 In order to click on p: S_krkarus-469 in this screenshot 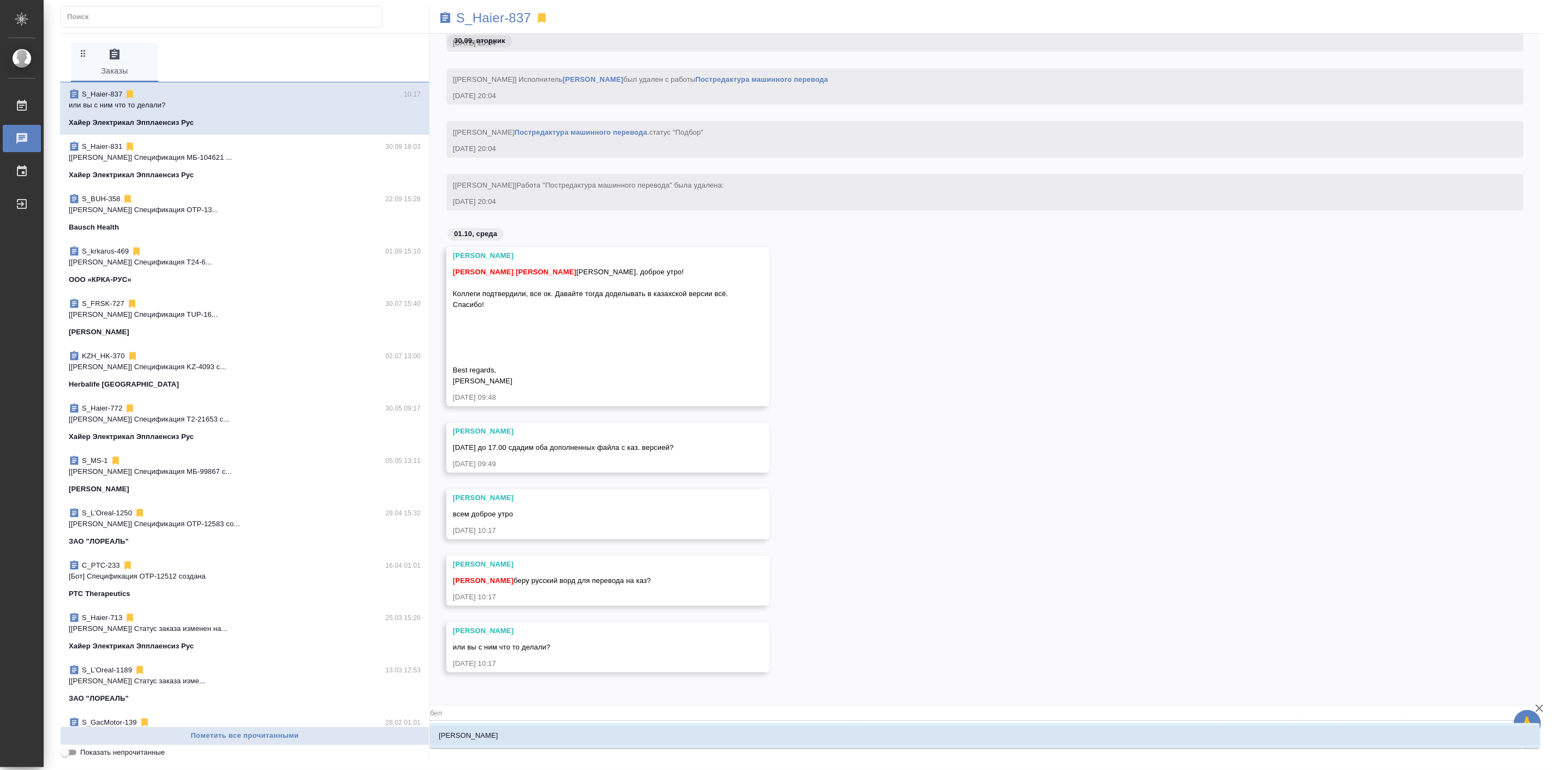, I will do `click(105, 252)`.